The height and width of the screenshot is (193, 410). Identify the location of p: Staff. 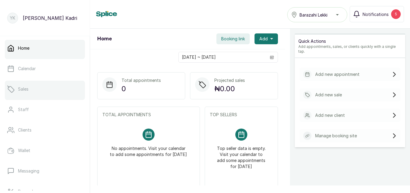
(23, 109).